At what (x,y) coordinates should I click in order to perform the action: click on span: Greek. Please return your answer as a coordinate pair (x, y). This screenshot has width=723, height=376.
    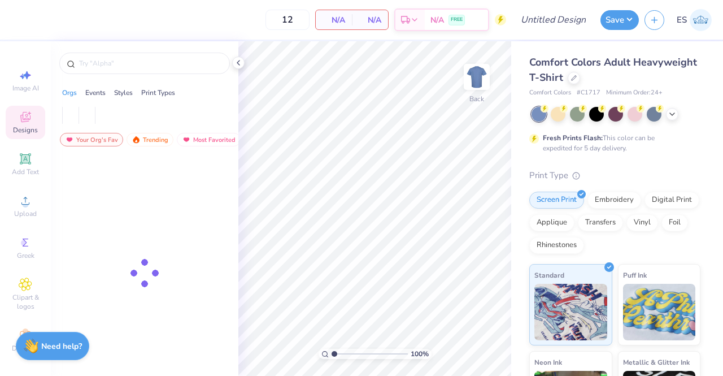
    Looking at the image, I should click on (25, 255).